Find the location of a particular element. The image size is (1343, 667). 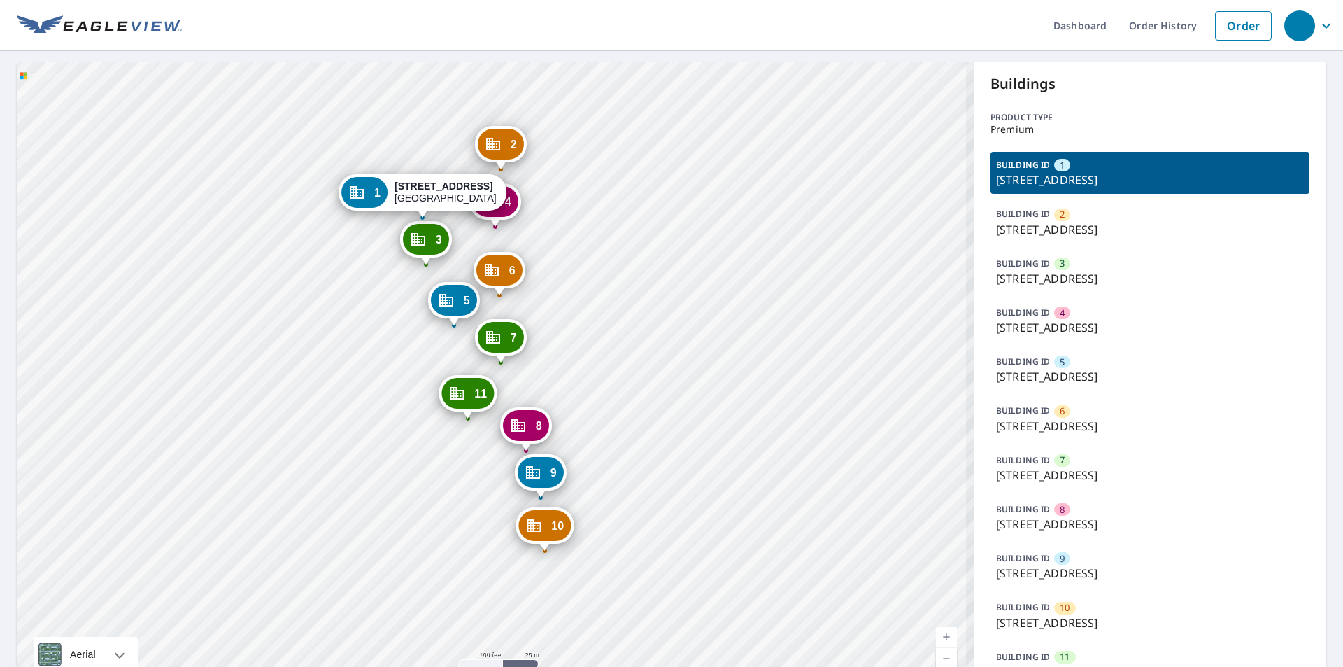

div: Dropped pin, building 5, Commercial property, 1925 W College Ave San Bernardino, CA 92407 is located at coordinates (454, 304).